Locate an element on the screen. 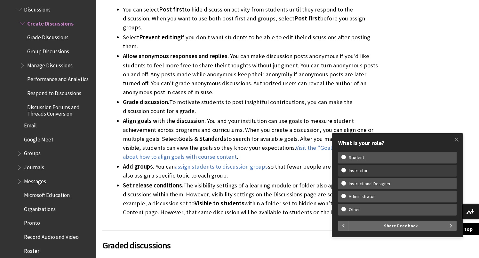 The image size is (479, 258). li: You can select to hide discussion activity from students until they respond to the discussion. Wh... is located at coordinates (250, 19).